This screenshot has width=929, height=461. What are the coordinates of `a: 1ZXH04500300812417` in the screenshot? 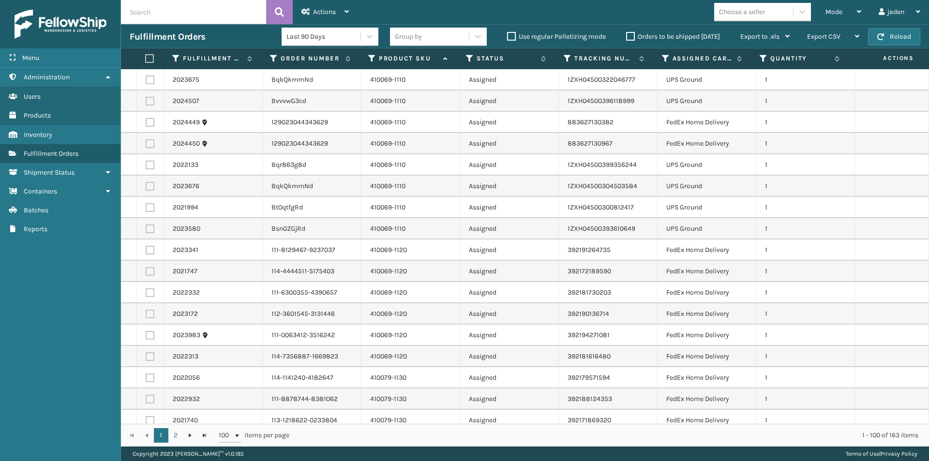 It's located at (600, 207).